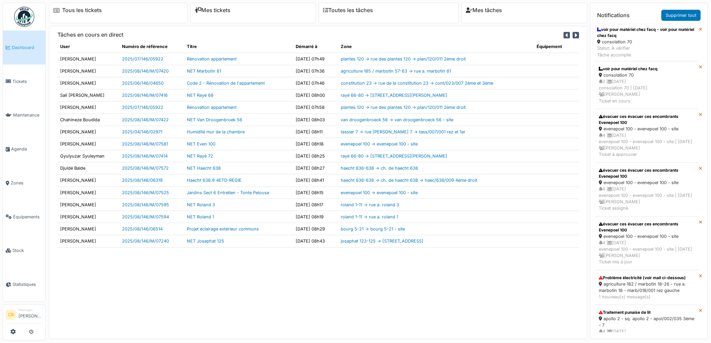 Image resolution: width=711 pixels, height=343 pixels. I want to click on a: Stock, so click(24, 251).